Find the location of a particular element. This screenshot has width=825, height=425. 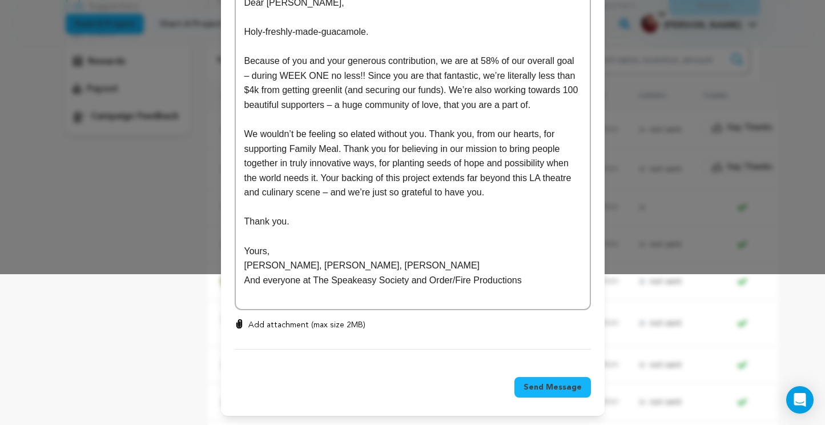

div: Open Intercom Messenger is located at coordinates (800, 400).